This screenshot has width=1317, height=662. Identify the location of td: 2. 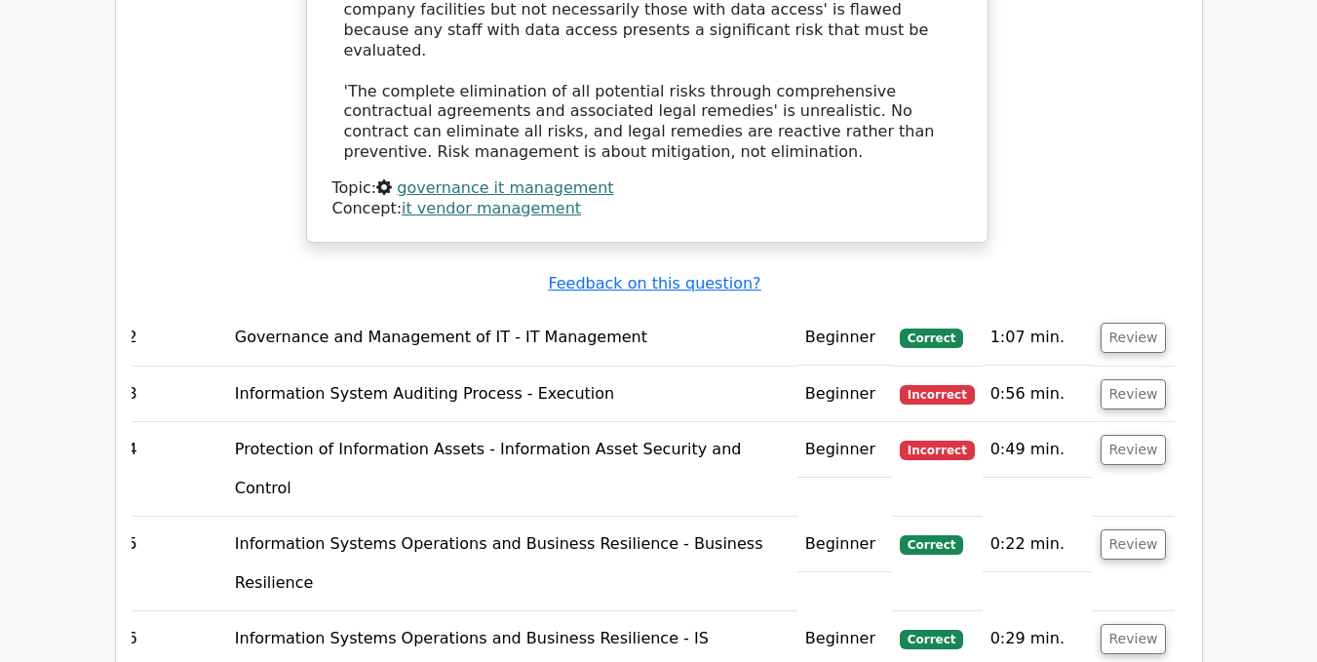
(173, 337).